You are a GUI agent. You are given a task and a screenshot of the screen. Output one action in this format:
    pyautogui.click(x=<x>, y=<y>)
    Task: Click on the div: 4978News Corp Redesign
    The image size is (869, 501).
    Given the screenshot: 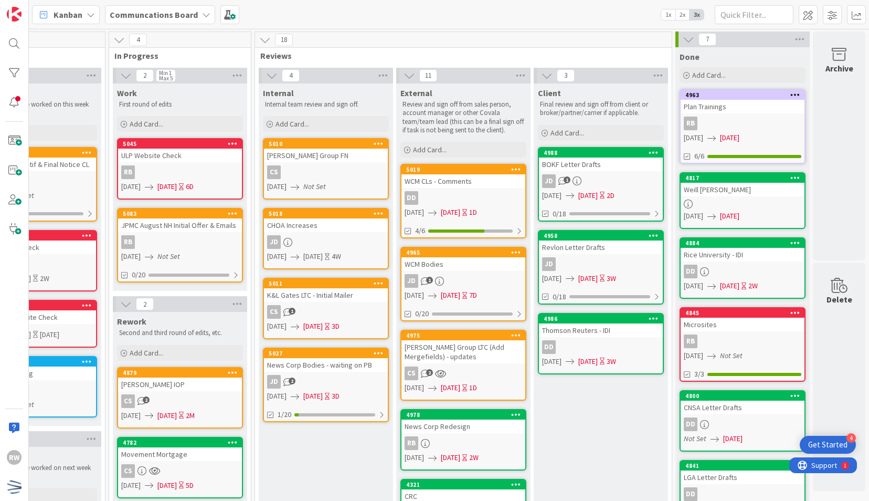 What is the action you would take?
    pyautogui.click(x=463, y=422)
    